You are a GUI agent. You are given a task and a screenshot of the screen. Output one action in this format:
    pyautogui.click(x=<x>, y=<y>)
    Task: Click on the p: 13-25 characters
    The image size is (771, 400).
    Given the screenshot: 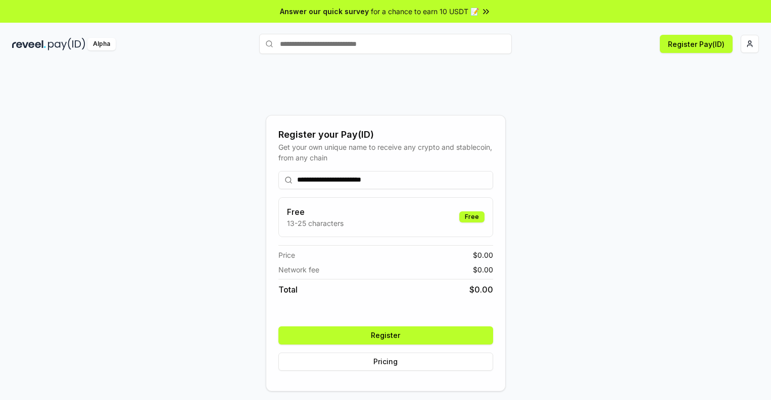 What is the action you would take?
    pyautogui.click(x=315, y=223)
    